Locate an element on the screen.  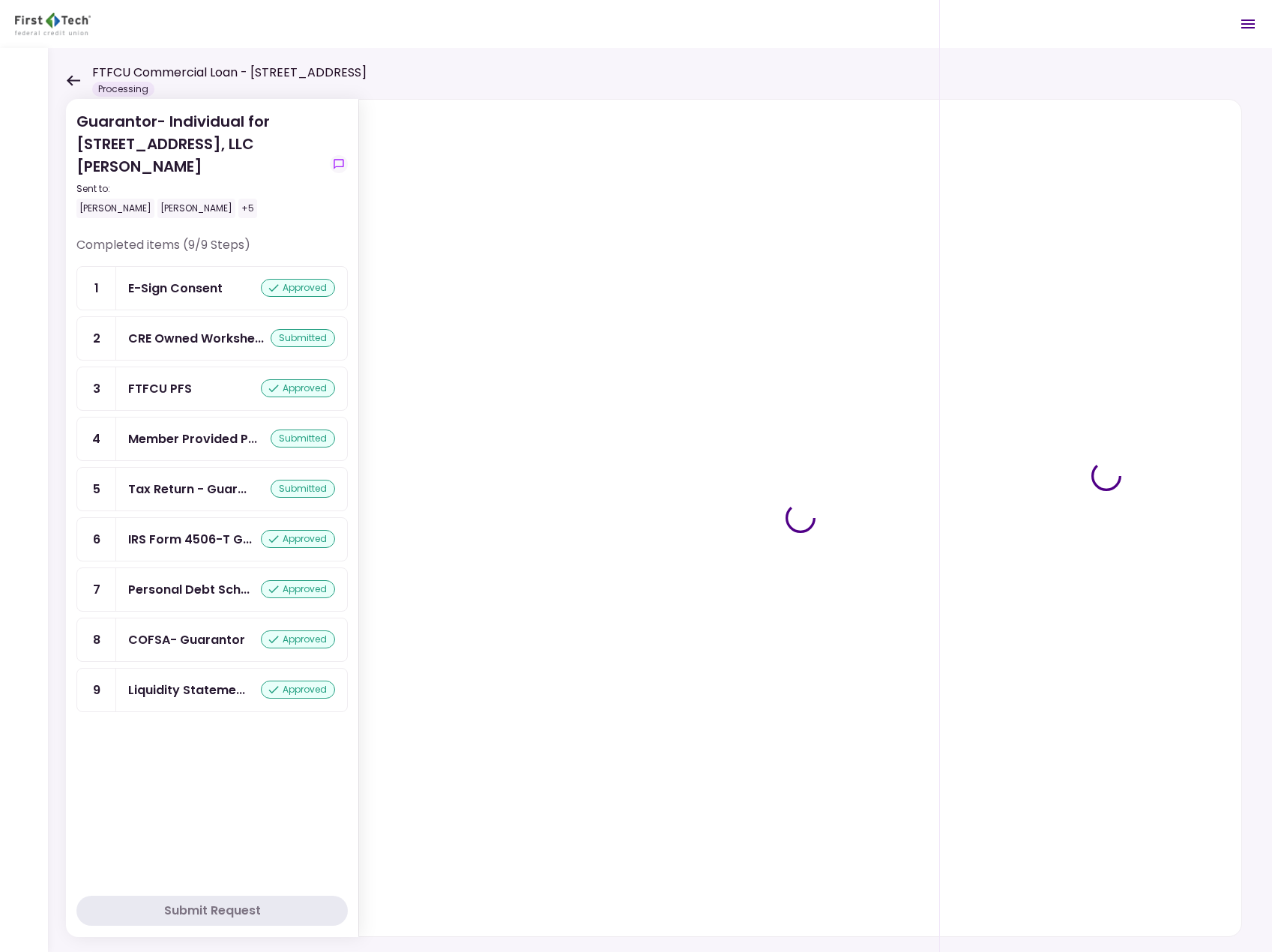
div: 3 is located at coordinates (96, 388).